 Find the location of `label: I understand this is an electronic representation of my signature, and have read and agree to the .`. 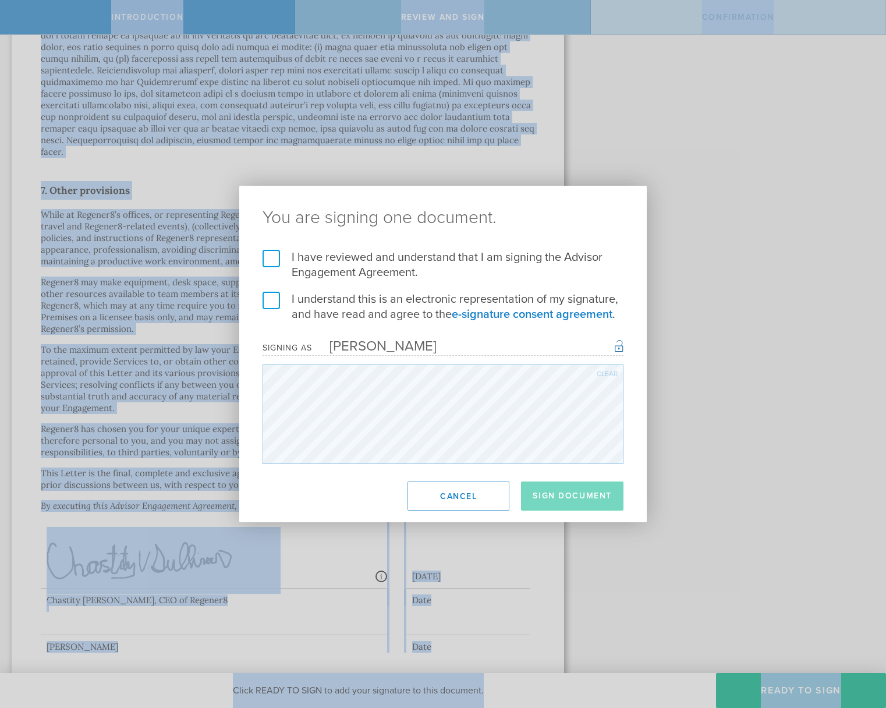

label: I understand this is an electronic representation of my signature, and have read and agree to the . is located at coordinates (443, 307).